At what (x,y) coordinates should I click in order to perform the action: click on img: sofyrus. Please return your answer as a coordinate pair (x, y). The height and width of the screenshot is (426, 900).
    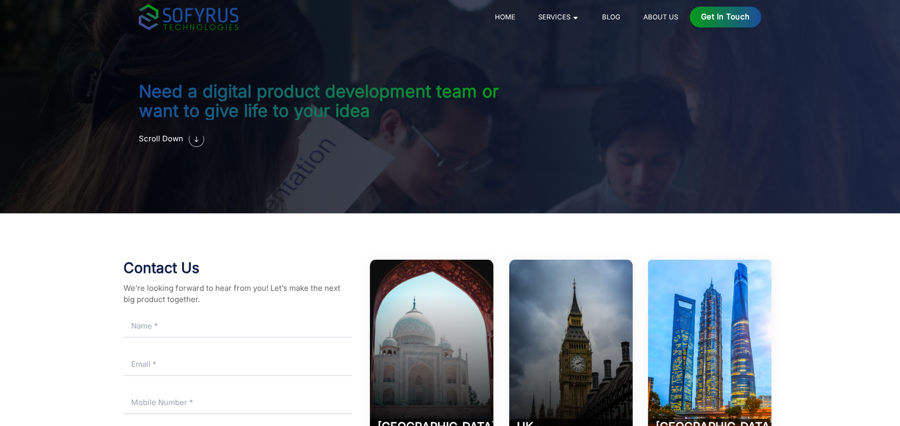
    Looking at the image, I should click on (188, 17).